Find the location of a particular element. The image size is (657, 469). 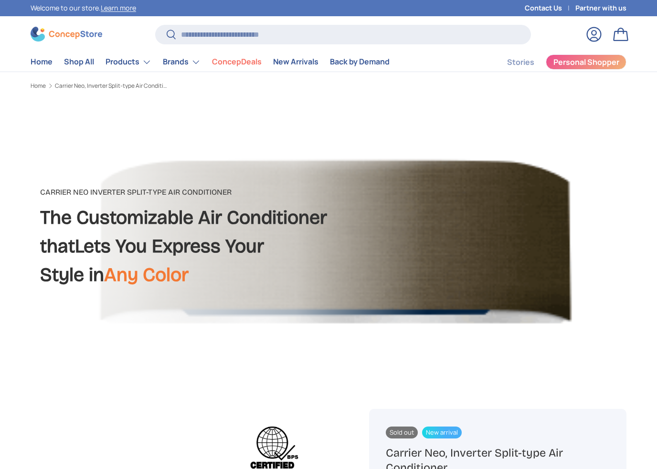

span: Personal Shopper is located at coordinates (586, 62).